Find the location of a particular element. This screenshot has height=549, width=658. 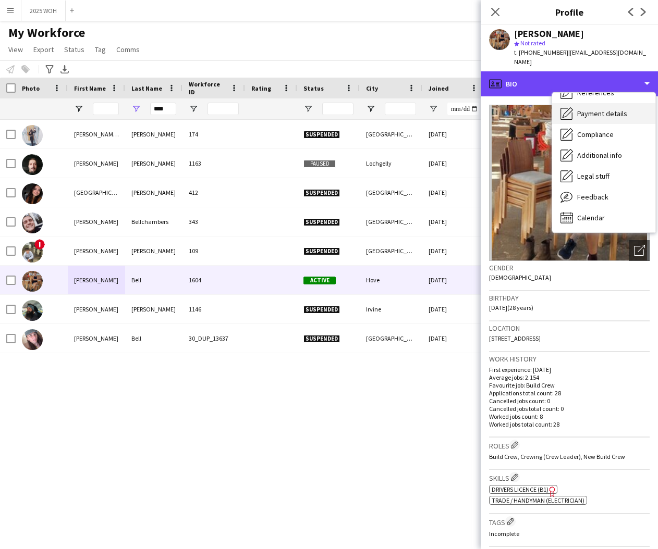

h3: Gender is located at coordinates (569, 268).